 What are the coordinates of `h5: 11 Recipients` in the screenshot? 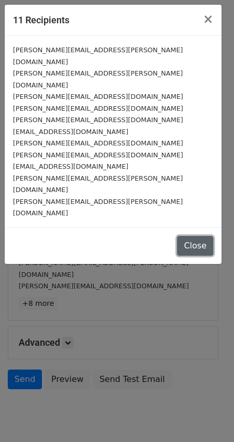 It's located at (41, 20).